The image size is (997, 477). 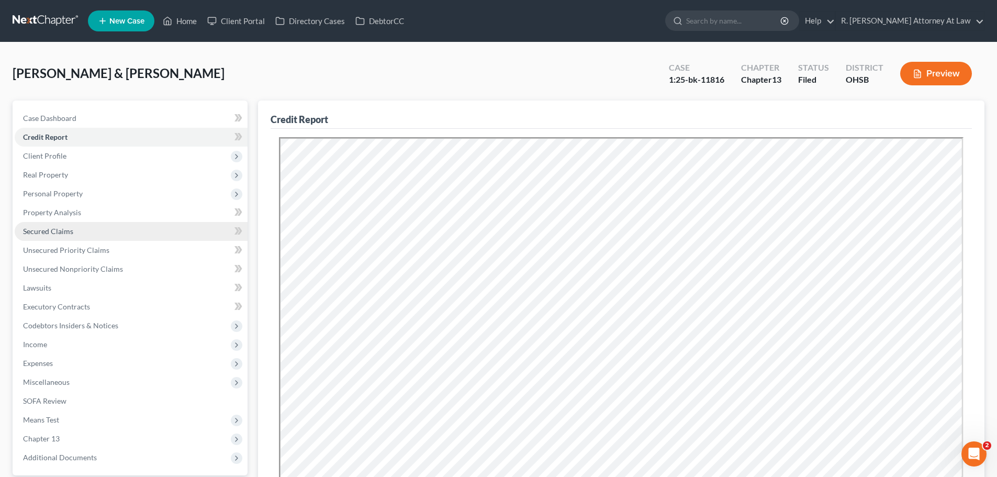 I want to click on span: 2, so click(x=987, y=446).